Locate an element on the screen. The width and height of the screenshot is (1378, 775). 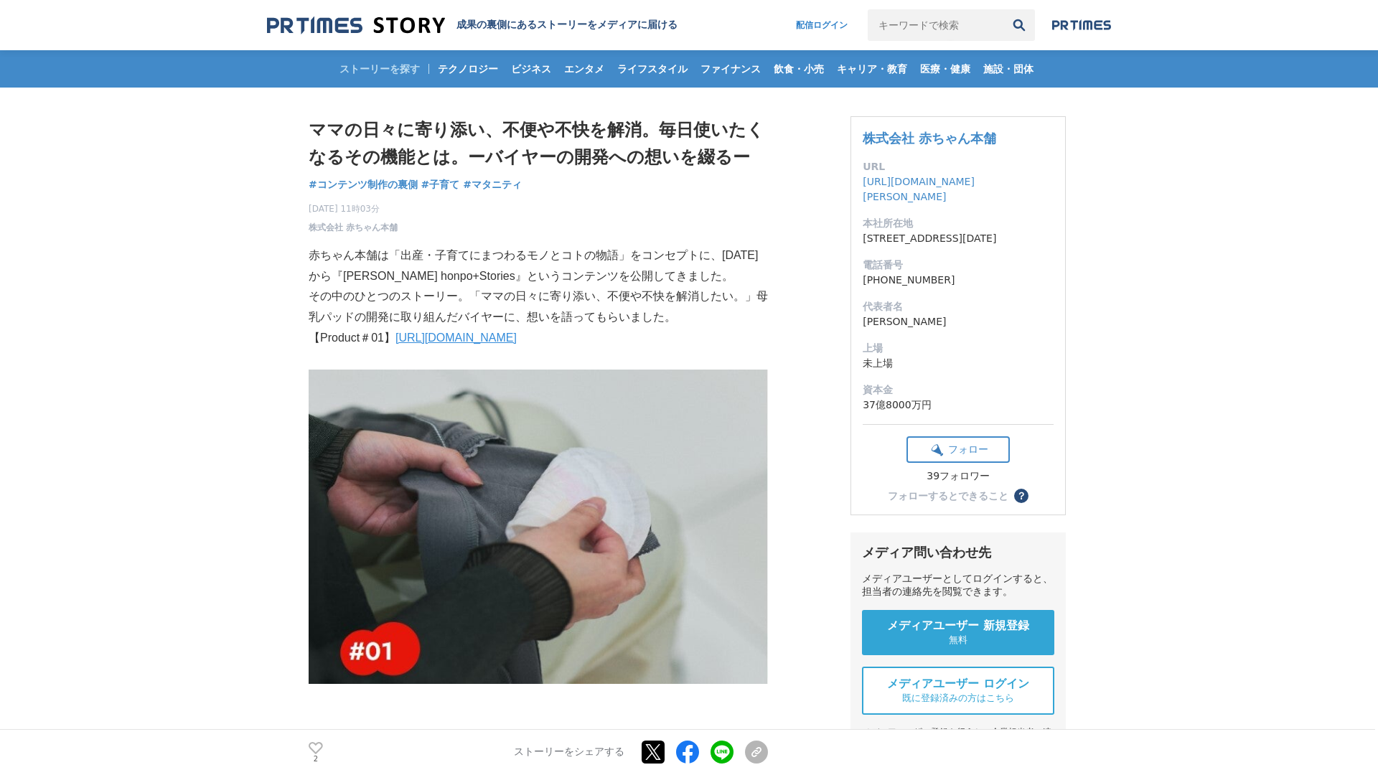
img: prtimes is located at coordinates (1082, 25).